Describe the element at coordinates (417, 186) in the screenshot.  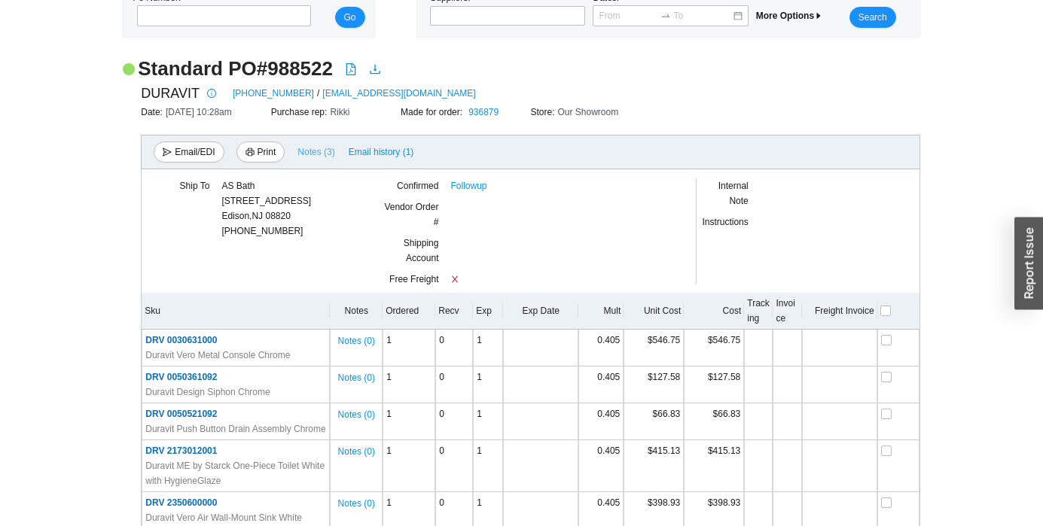
I see `span: Confirmed` at that location.